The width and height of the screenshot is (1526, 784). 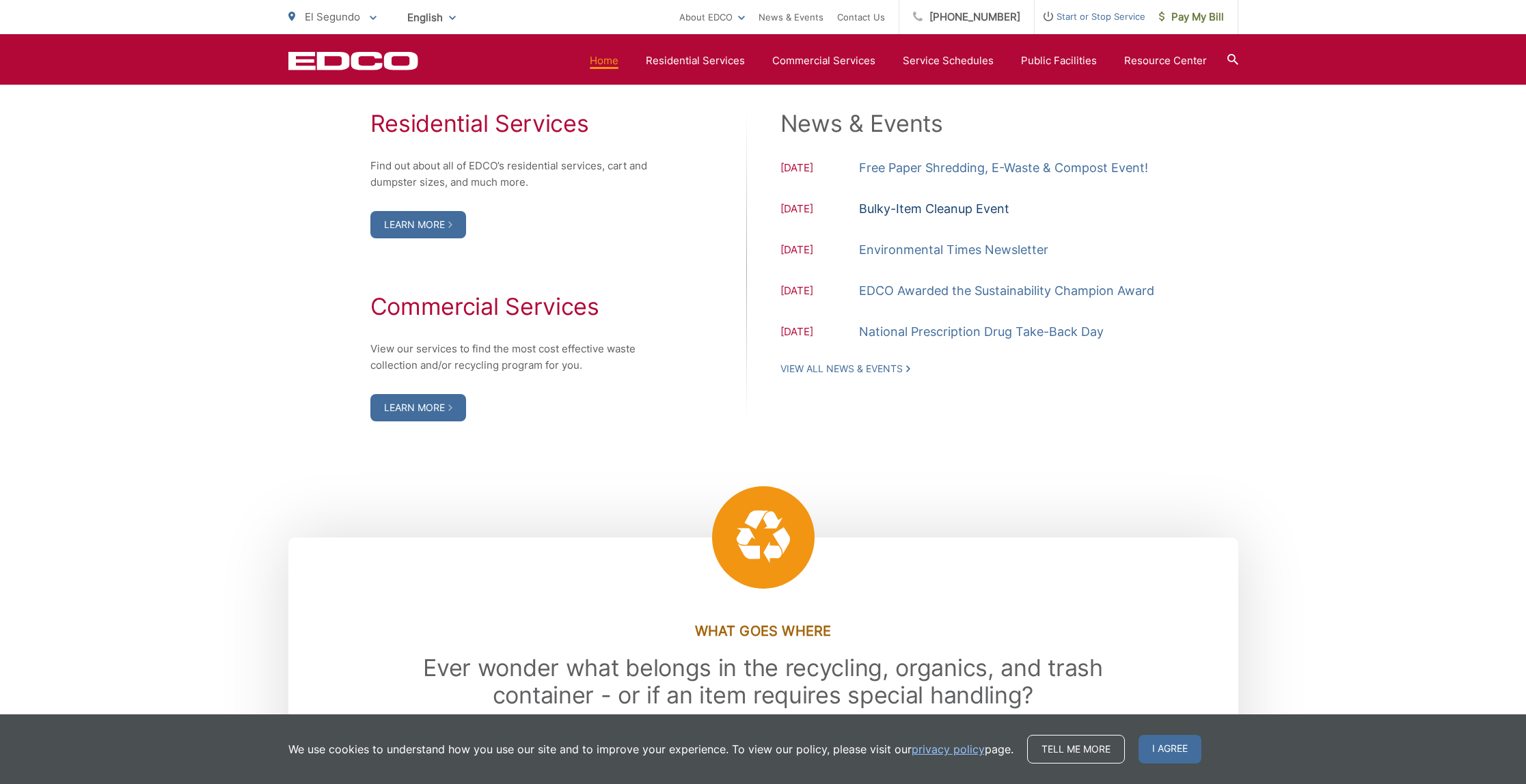 I want to click on a: Bulky-Item Cleanup Event, so click(x=934, y=209).